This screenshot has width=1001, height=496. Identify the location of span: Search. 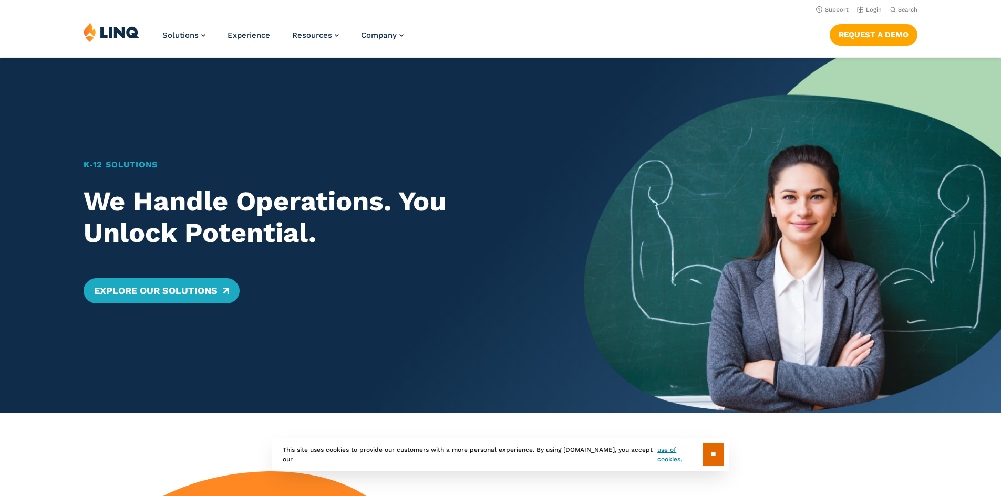
(907, 9).